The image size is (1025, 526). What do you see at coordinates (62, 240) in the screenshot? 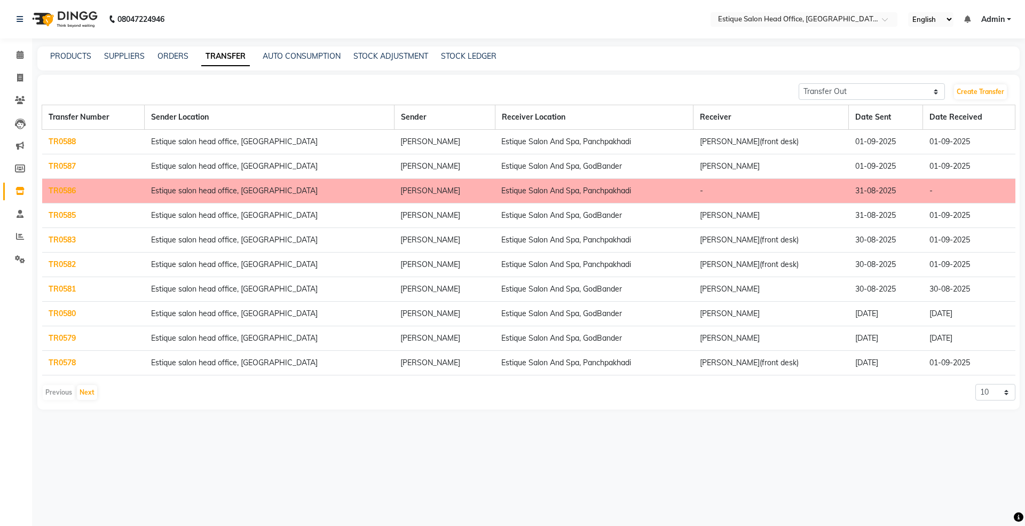
I see `a: TR0583` at bounding box center [62, 240].